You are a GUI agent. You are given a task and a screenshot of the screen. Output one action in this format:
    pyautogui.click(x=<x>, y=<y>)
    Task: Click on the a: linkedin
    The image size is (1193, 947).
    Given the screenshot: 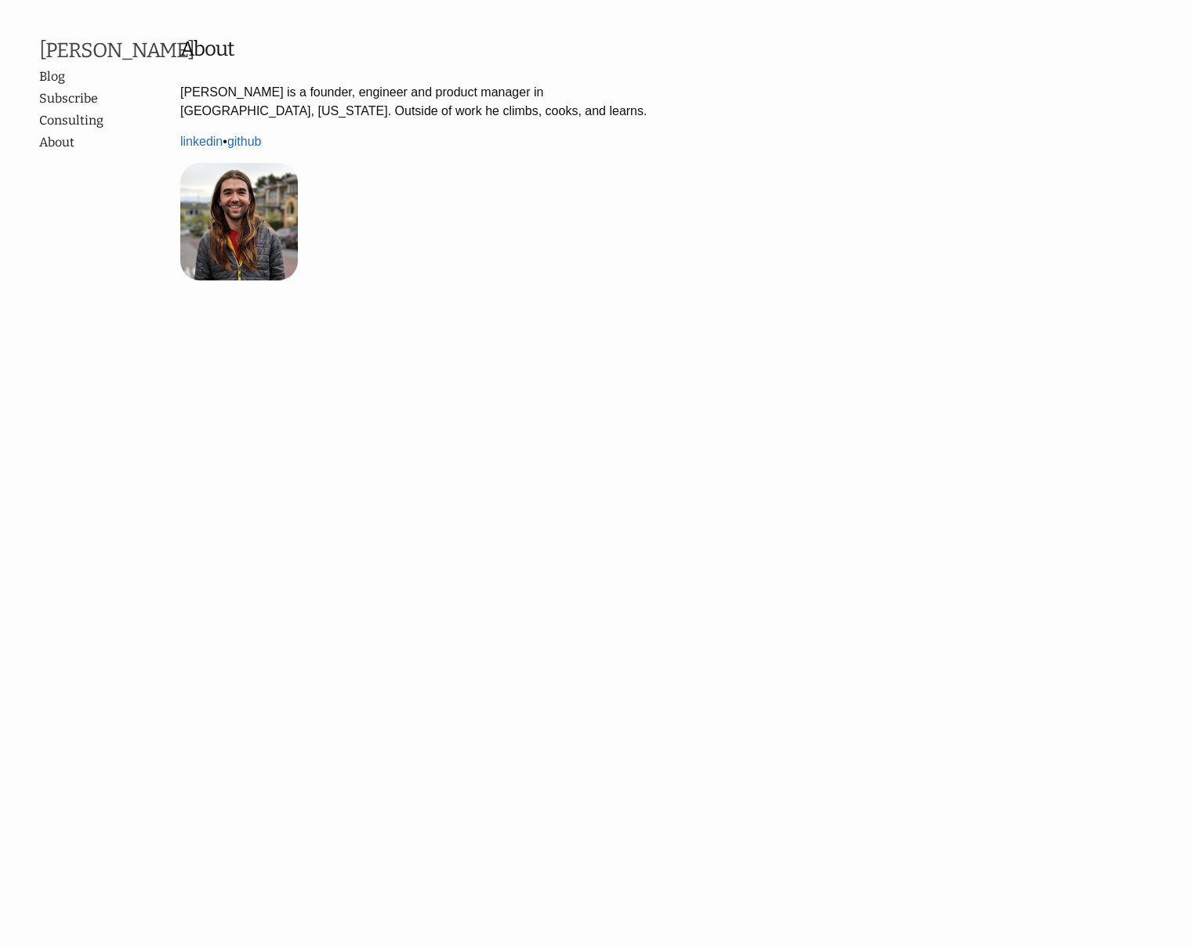 What is the action you would take?
    pyautogui.click(x=201, y=141)
    